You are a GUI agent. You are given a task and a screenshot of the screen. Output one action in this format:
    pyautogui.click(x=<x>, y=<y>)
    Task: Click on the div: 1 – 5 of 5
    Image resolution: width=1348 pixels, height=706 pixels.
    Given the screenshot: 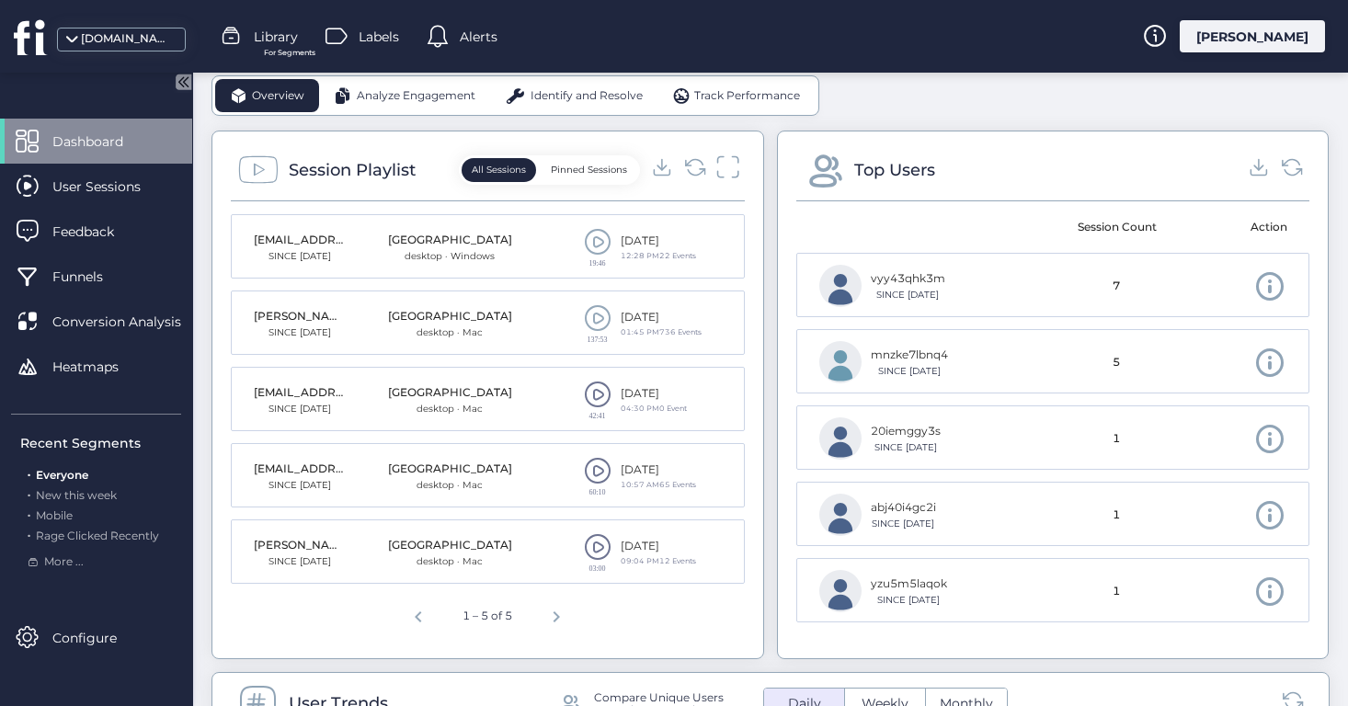 What is the action you would take?
    pyautogui.click(x=487, y=616)
    